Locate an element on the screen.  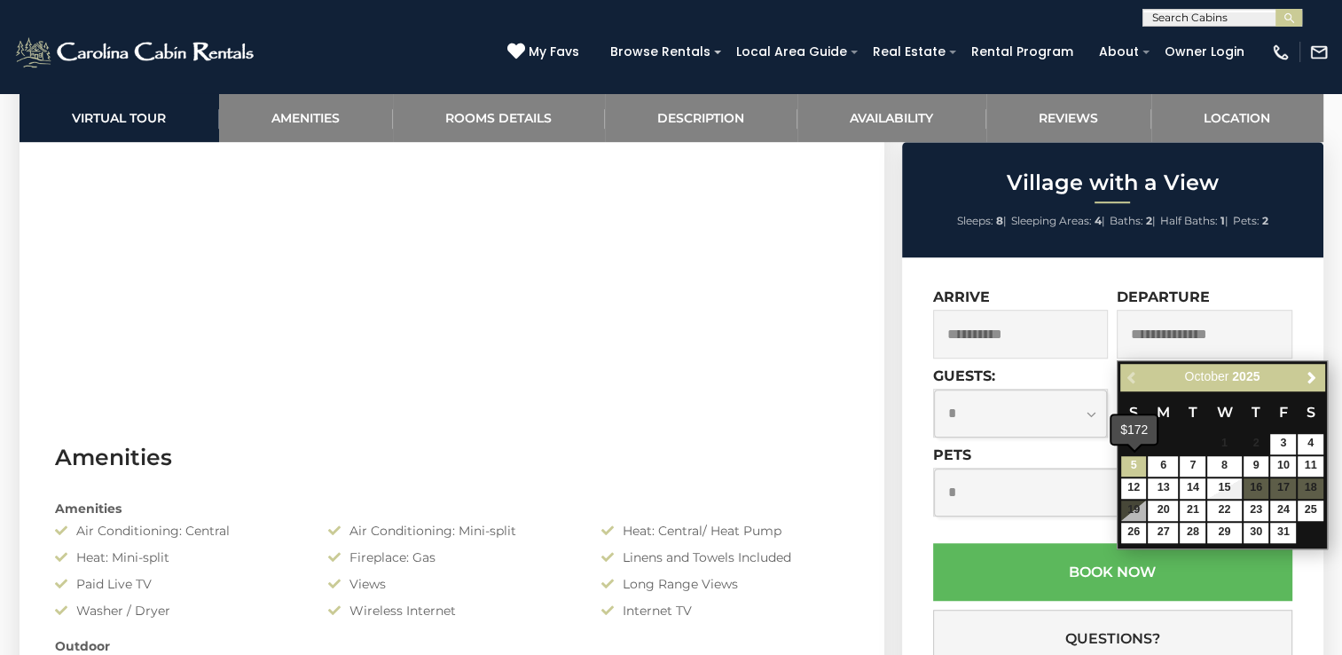
a: 6 is located at coordinates (1163, 466).